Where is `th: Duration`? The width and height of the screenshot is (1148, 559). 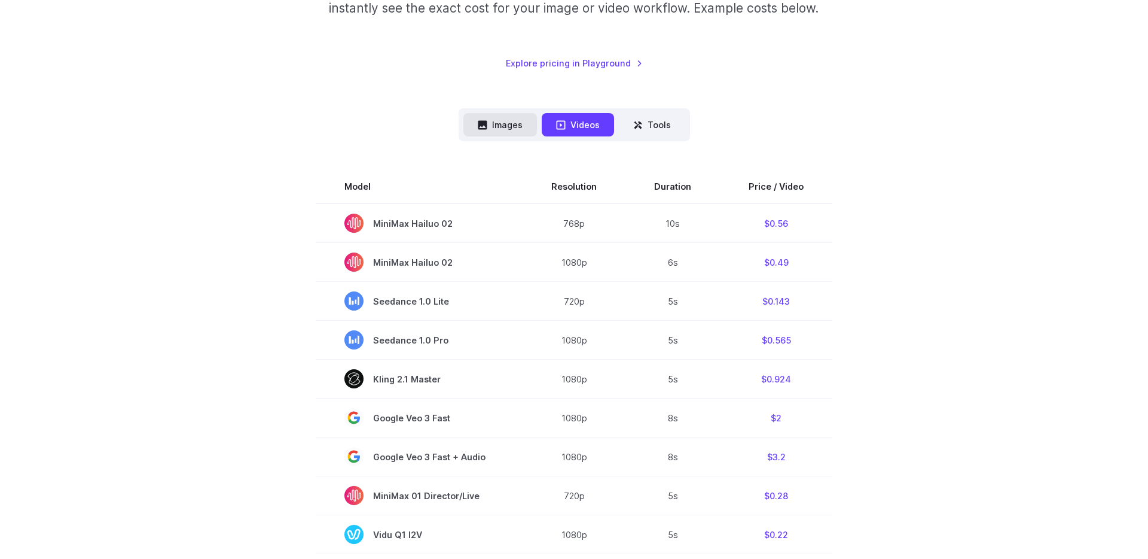 th: Duration is located at coordinates (673, 187).